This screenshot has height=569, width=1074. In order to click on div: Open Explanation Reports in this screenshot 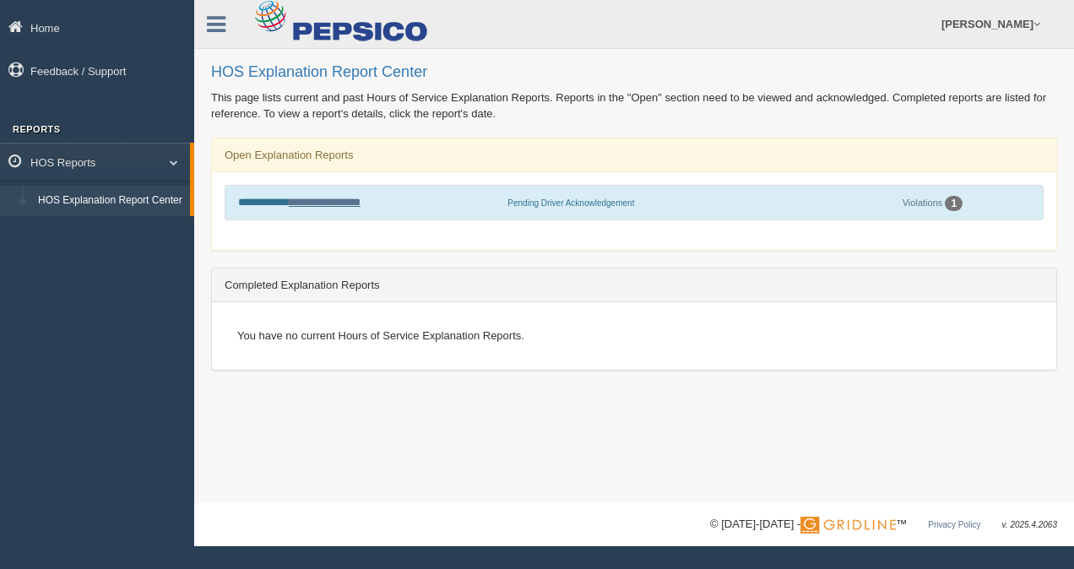, I will do `click(634, 155)`.